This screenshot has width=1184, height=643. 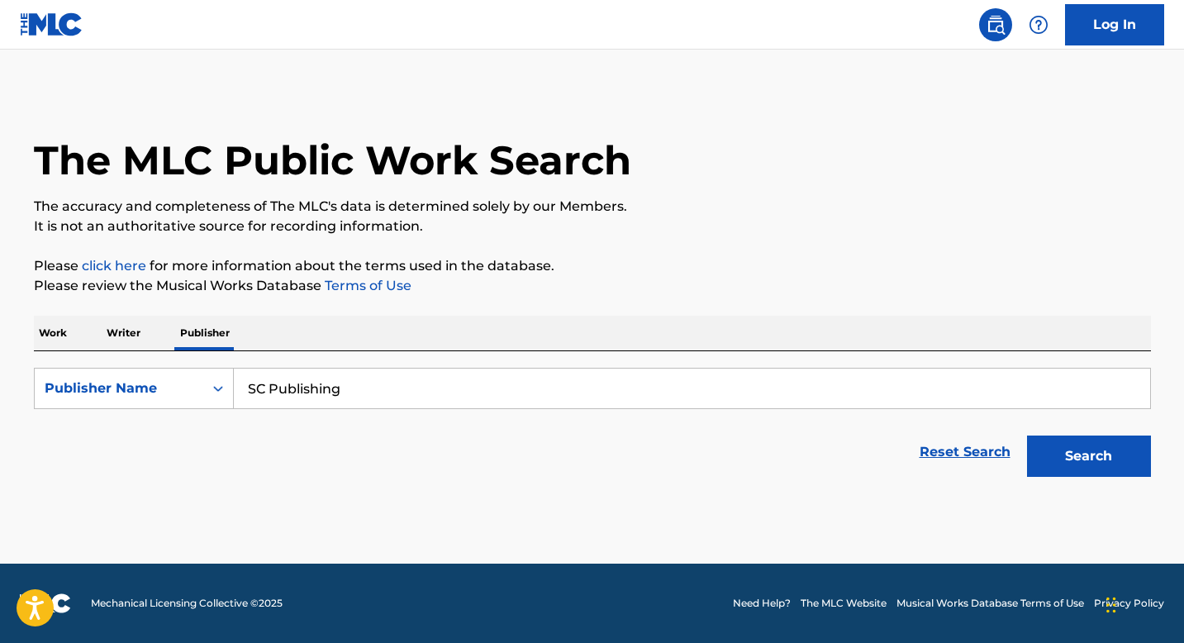 What do you see at coordinates (844, 603) in the screenshot?
I see `a: The MLC Website` at bounding box center [844, 603].